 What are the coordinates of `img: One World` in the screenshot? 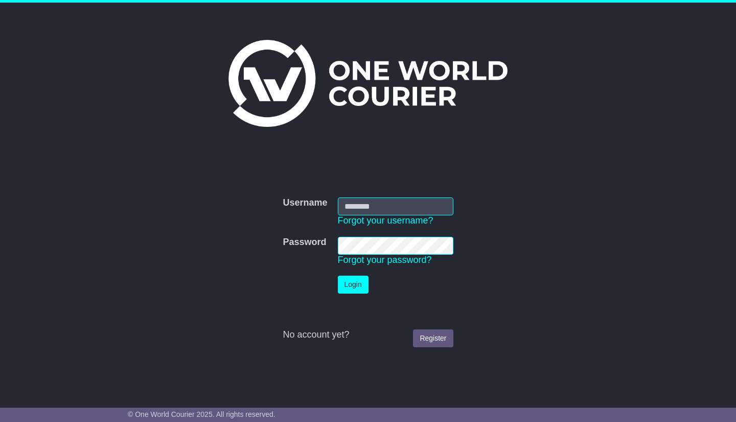 It's located at (368, 83).